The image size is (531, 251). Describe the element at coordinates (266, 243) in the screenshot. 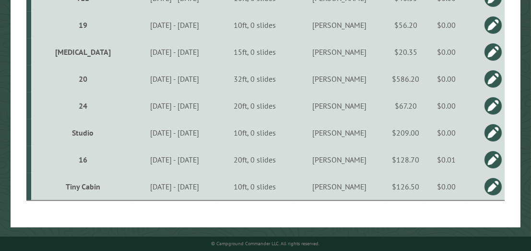

I see `small: © Campground Commander LLC. All rights reserved.` at that location.